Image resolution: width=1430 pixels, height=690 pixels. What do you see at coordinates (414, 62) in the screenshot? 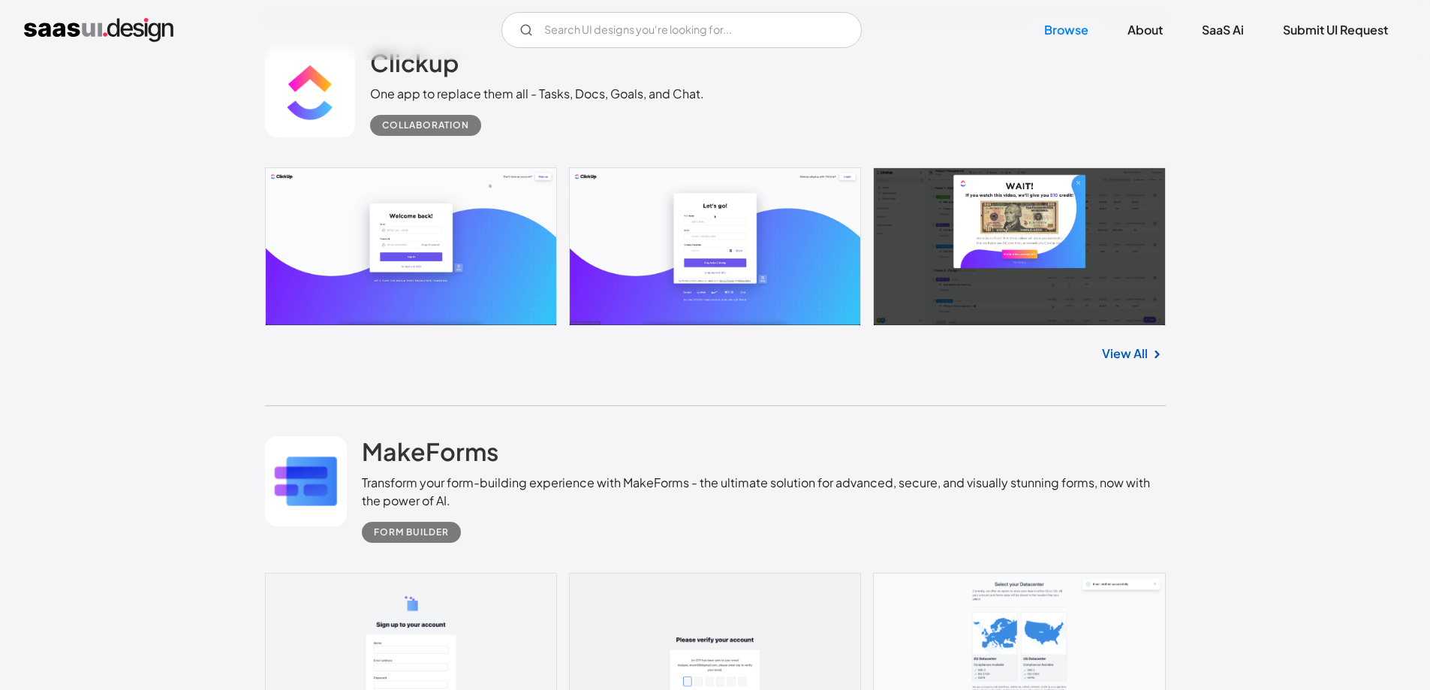
I see `h2: Clickup` at bounding box center [414, 62].